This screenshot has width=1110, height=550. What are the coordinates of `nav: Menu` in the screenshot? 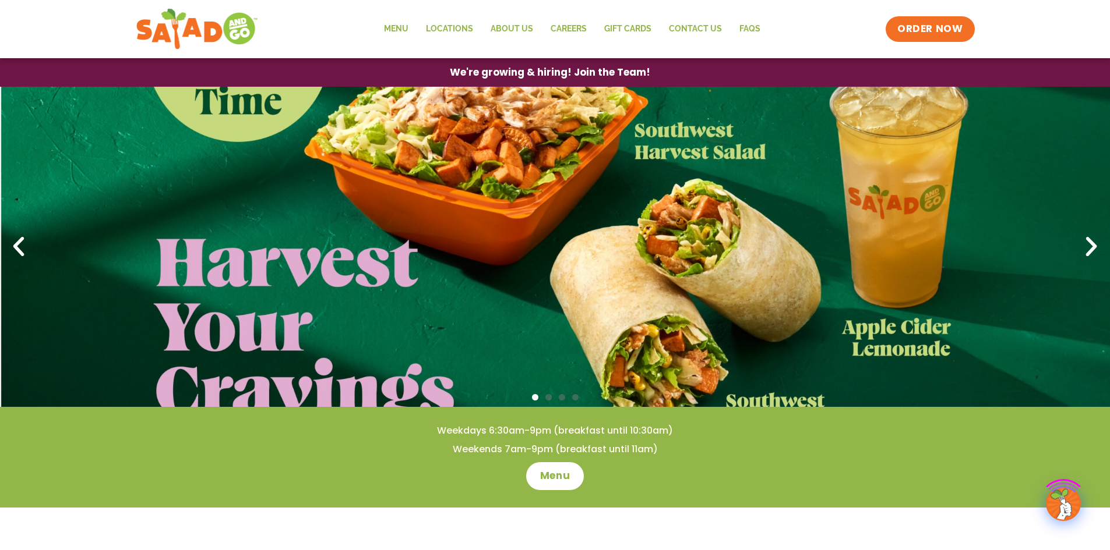 It's located at (572, 29).